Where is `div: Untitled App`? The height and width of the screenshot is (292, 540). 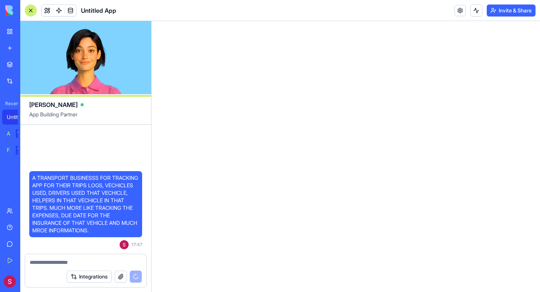
div: Untitled App is located at coordinates (17, 117).